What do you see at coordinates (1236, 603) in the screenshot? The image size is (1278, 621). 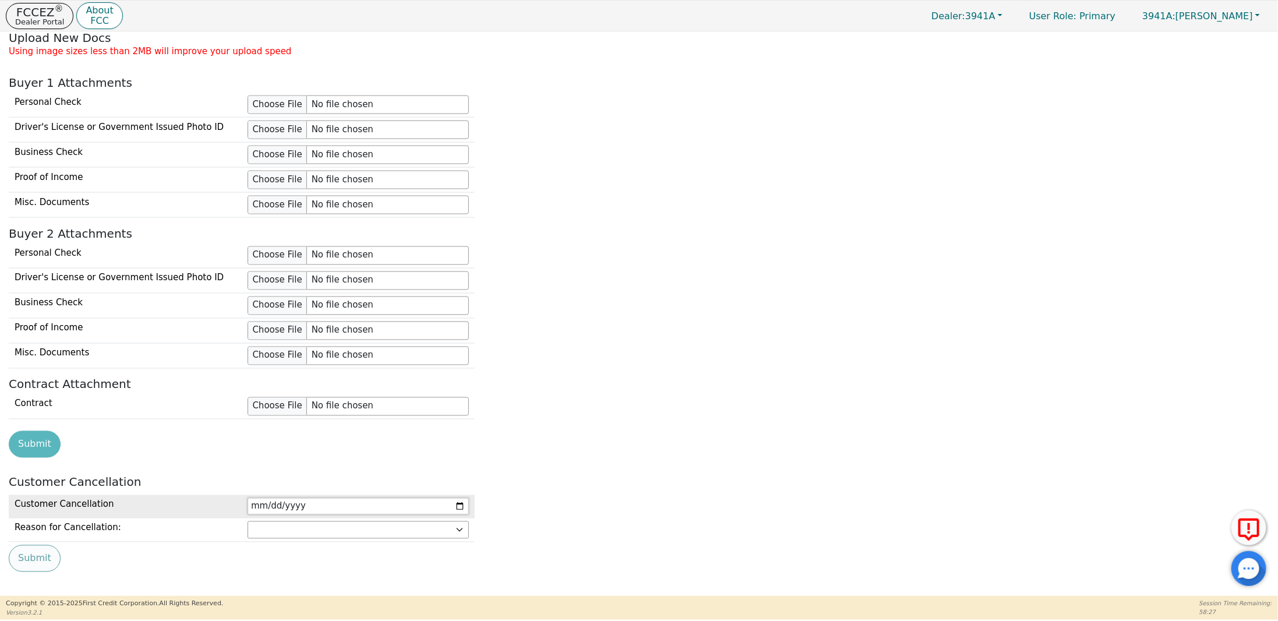 I see `p: Session Time Remaining:` at bounding box center [1236, 603].